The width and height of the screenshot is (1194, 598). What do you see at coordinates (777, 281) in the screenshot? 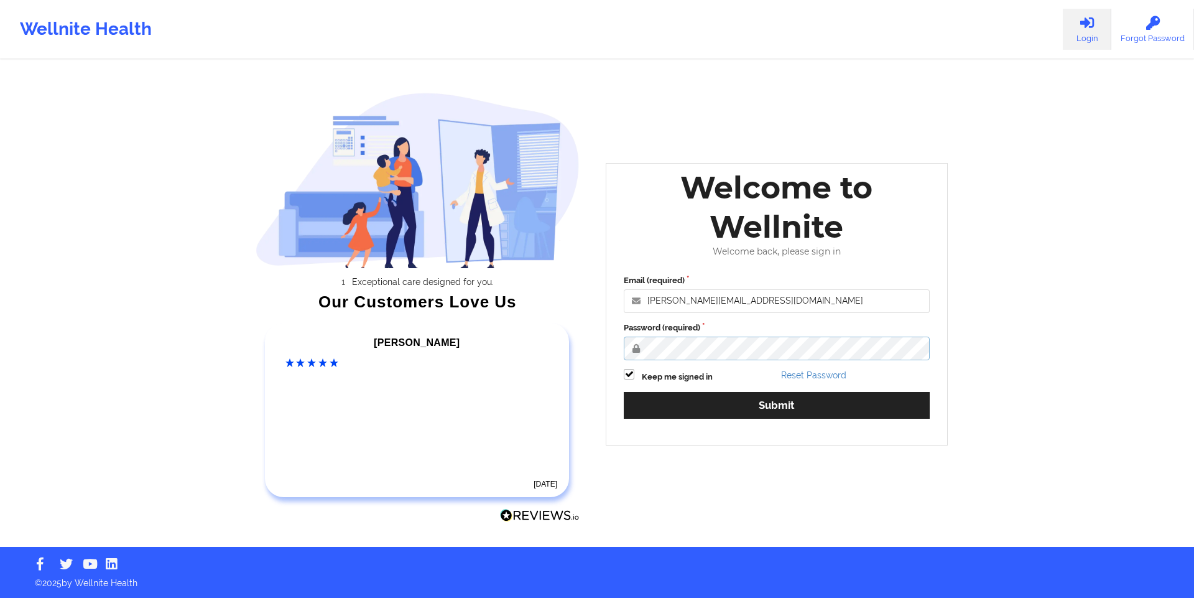
I see `label: Email (required)` at bounding box center [777, 281].